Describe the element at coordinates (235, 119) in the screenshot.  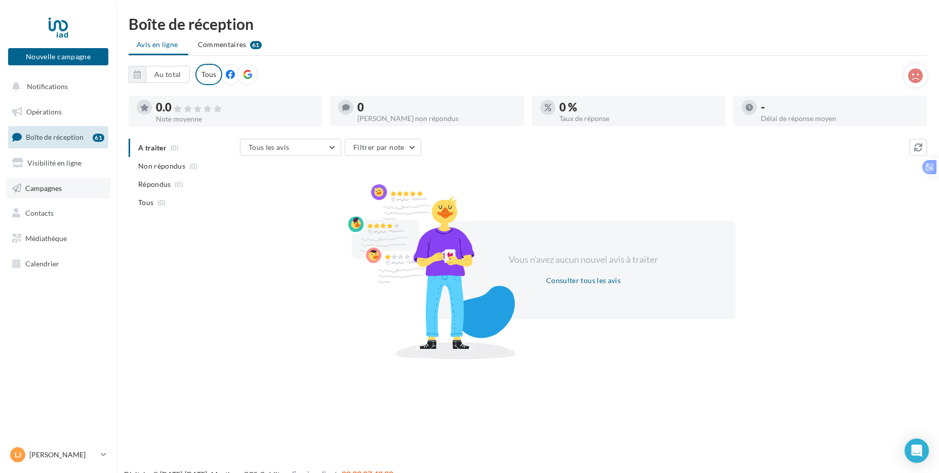
I see `div: Note moyenne` at that location.